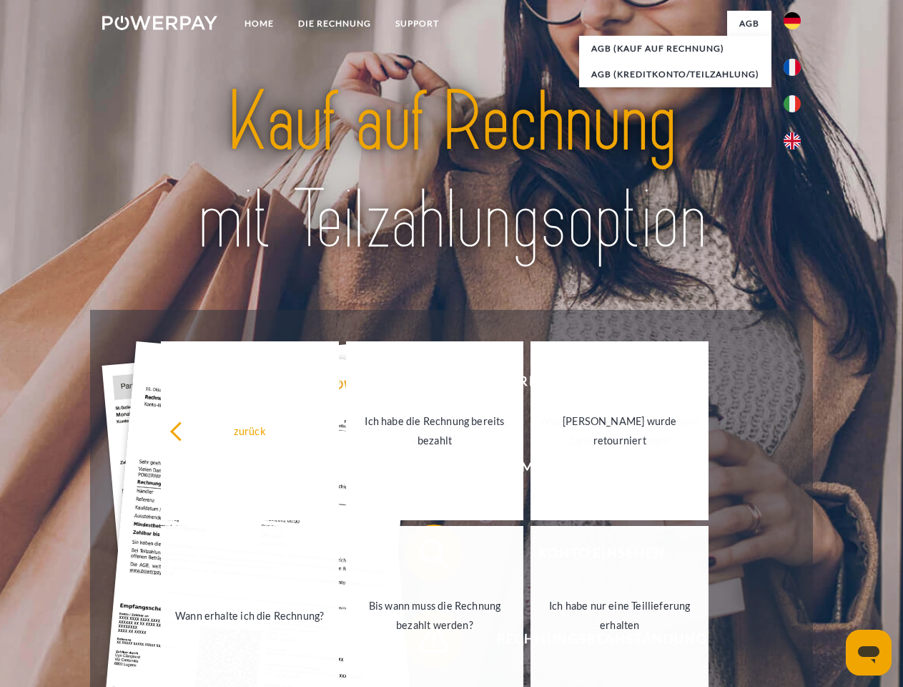  Describe the element at coordinates (160, 23) in the screenshot. I see `img: logo-powerpay-white.svg` at that location.